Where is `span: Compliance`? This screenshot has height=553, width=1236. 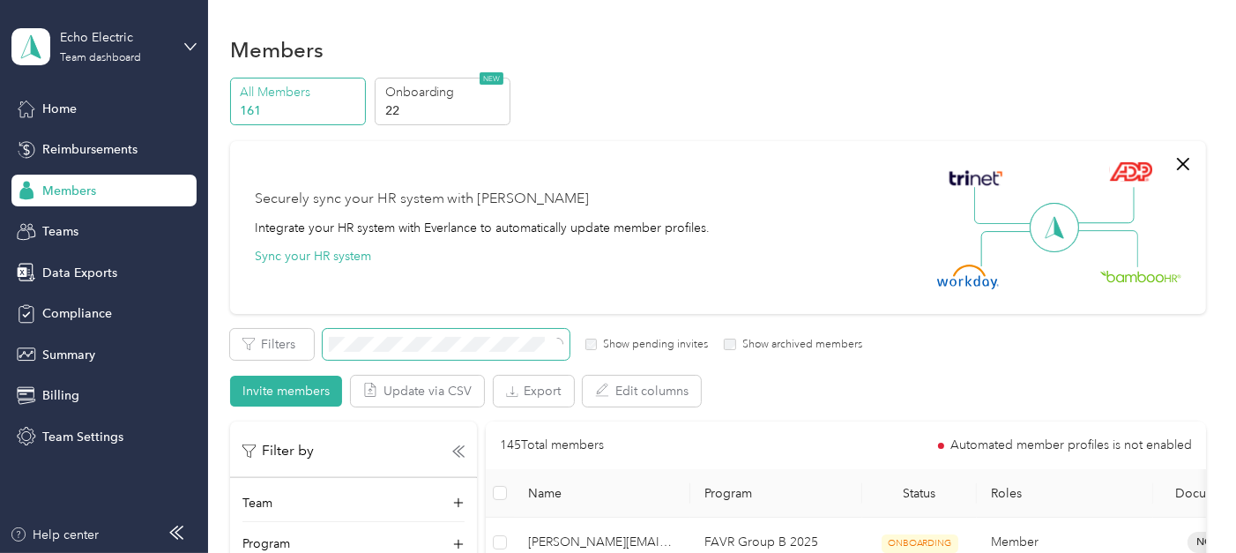 span: Compliance is located at coordinates (77, 313).